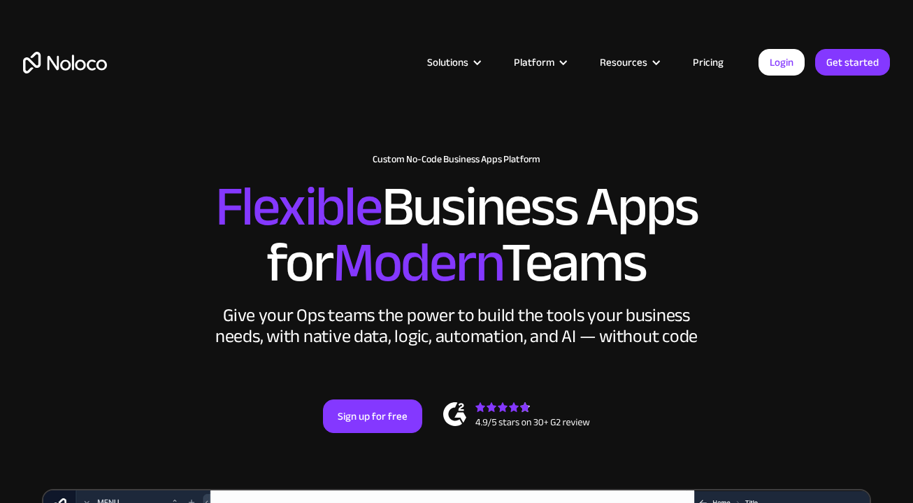 The height and width of the screenshot is (503, 913). What do you see at coordinates (708, 62) in the screenshot?
I see `a: Pricing` at bounding box center [708, 62].